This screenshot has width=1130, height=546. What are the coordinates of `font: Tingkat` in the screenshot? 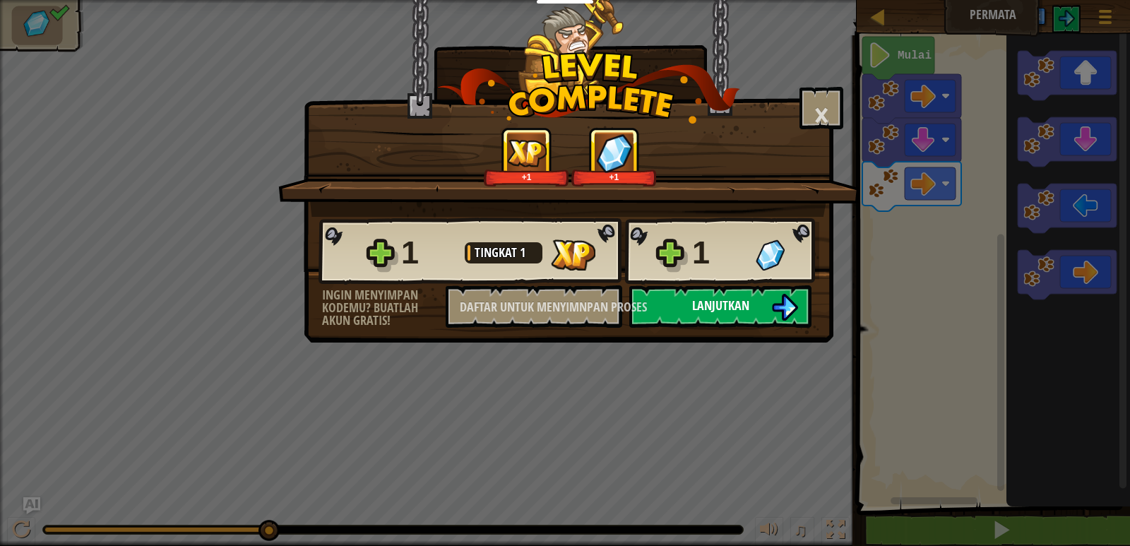 It's located at (496, 252).